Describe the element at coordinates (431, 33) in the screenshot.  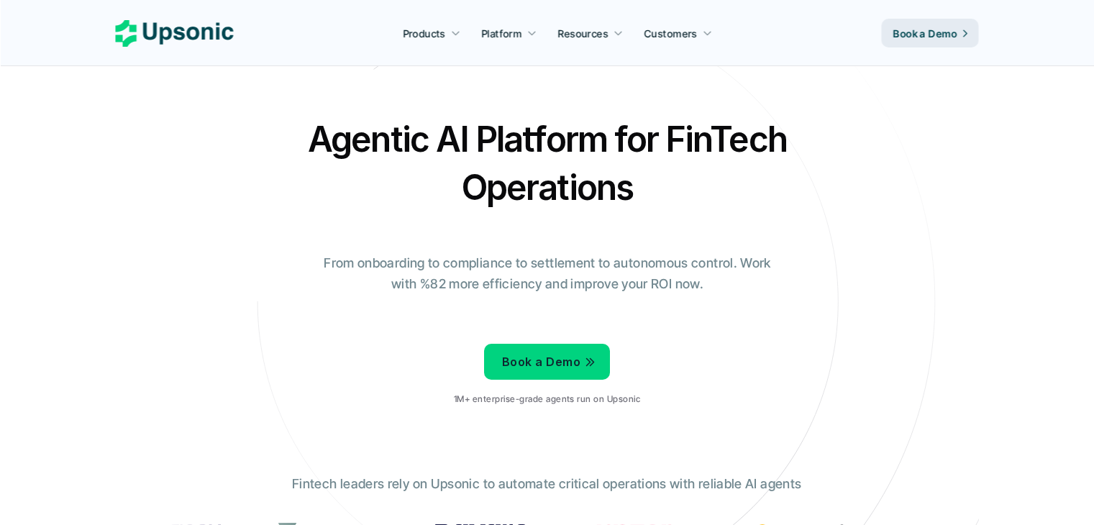
I see `a: Products` at that location.